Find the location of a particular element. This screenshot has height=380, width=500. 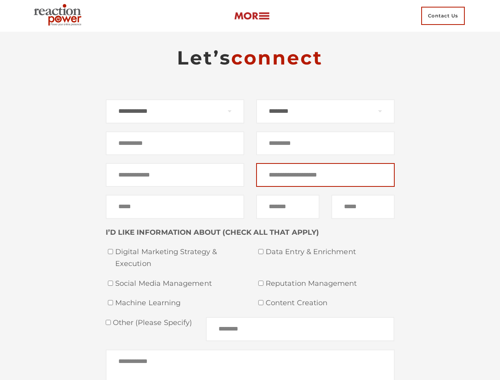

span: Reputation Management is located at coordinates (330, 284).